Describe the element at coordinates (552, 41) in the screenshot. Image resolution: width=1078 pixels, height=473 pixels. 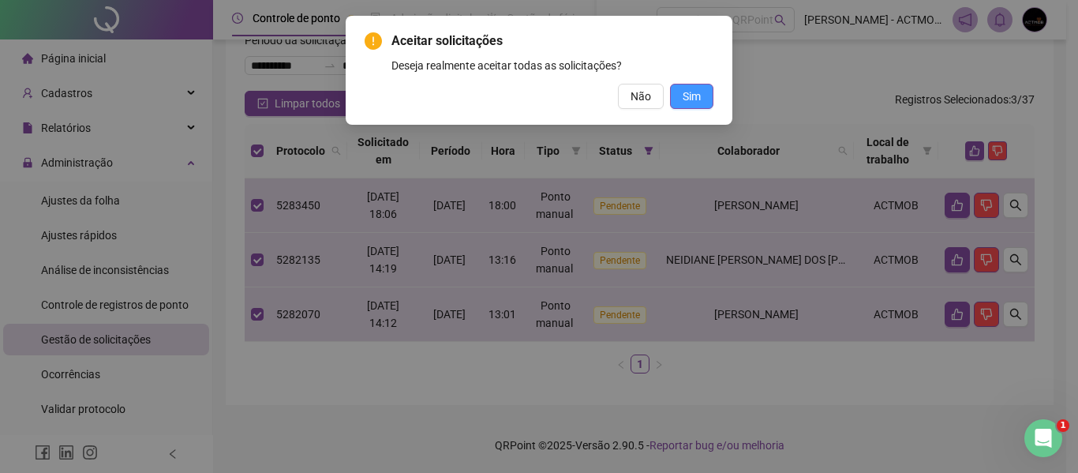
I see `span: Aceitar solicitações` at that location.